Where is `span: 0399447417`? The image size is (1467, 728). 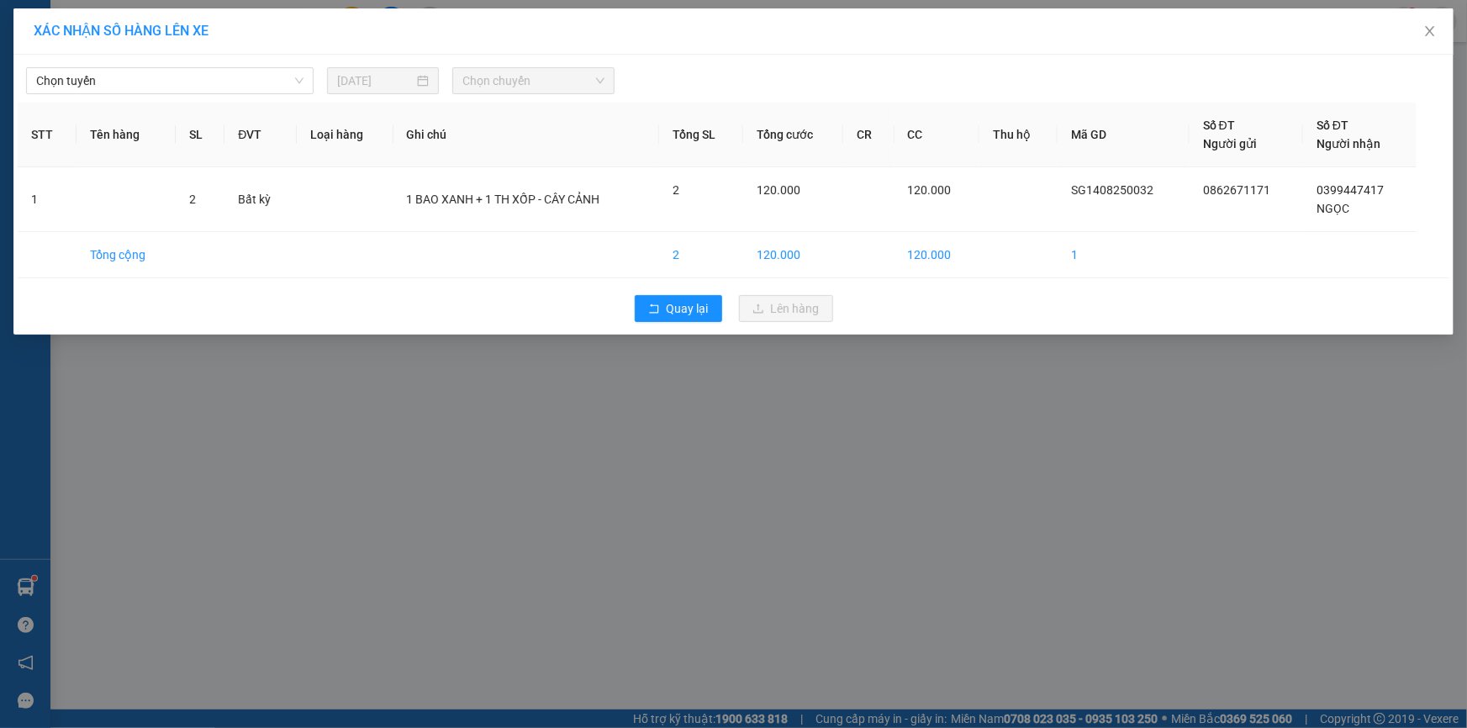
span: 0399447417 is located at coordinates (1351, 190).